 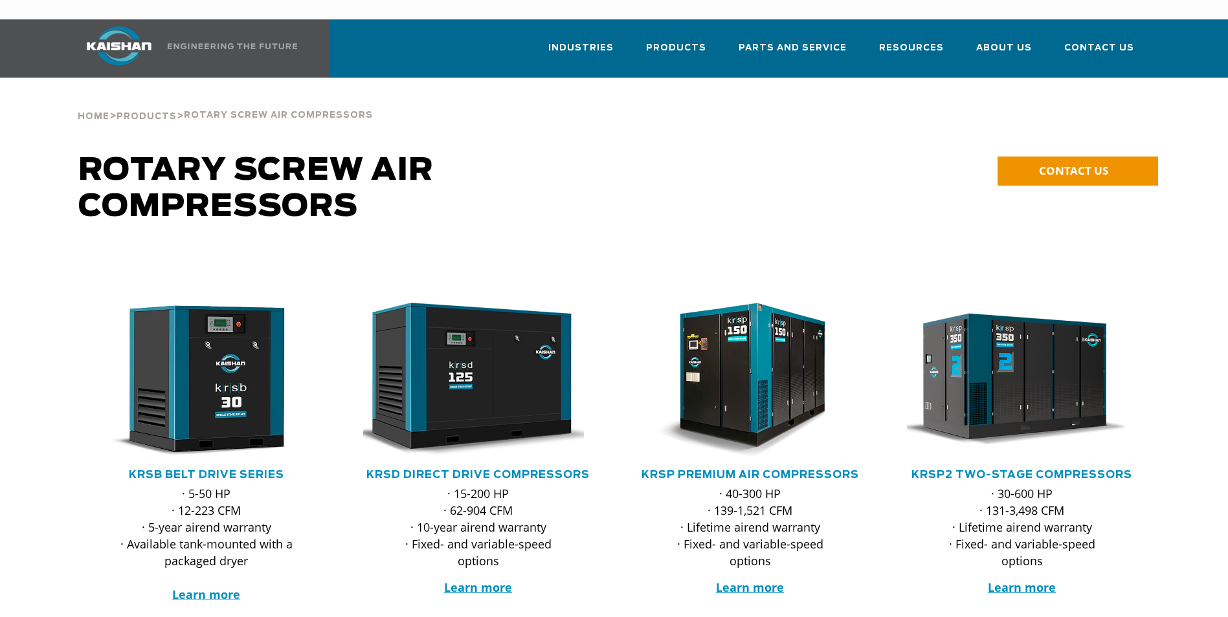 What do you see at coordinates (206, 381) in the screenshot?
I see `div: krsb30` at bounding box center [206, 381].